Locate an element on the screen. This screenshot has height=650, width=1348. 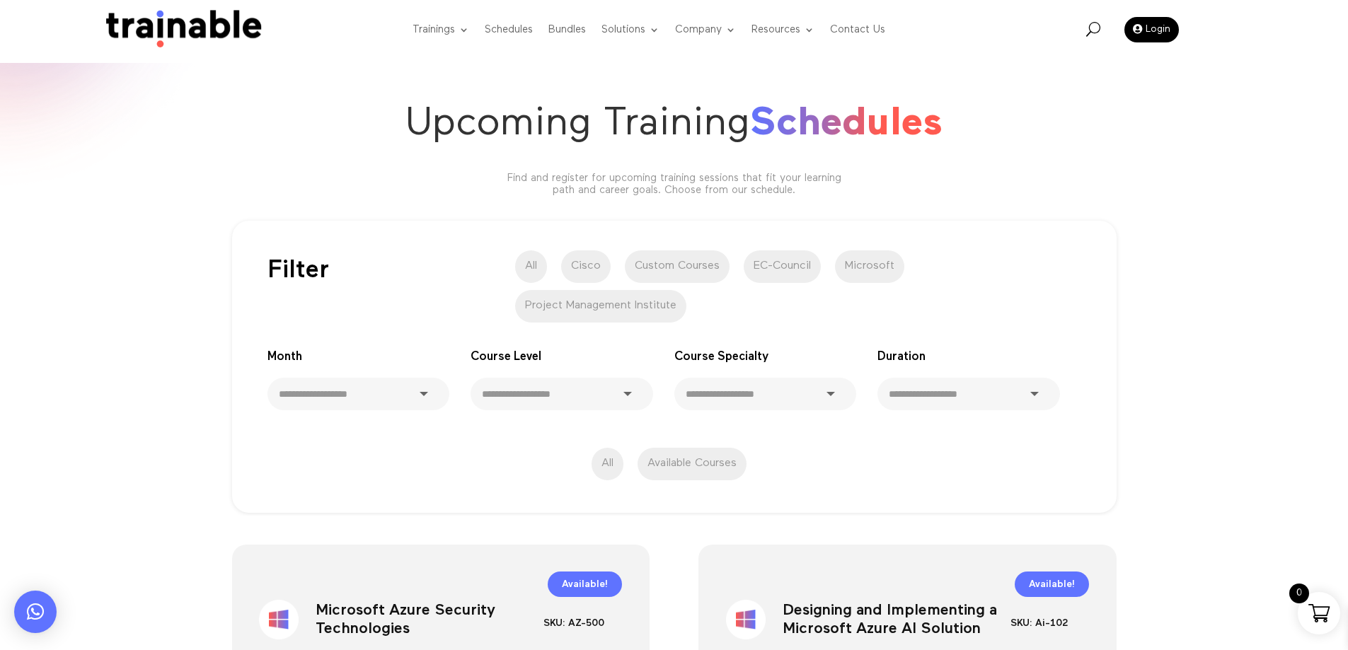
label: Microsoft is located at coordinates (870, 267).